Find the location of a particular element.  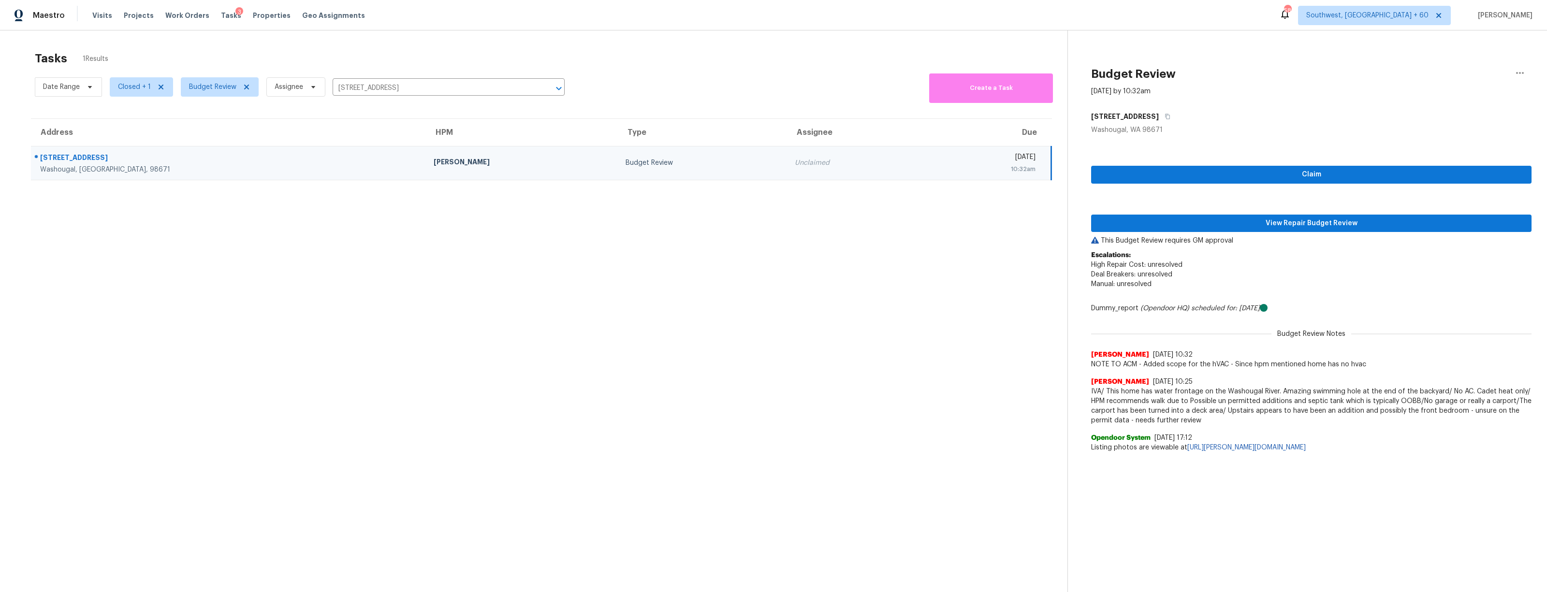

button: Copy Address is located at coordinates (1165, 116).